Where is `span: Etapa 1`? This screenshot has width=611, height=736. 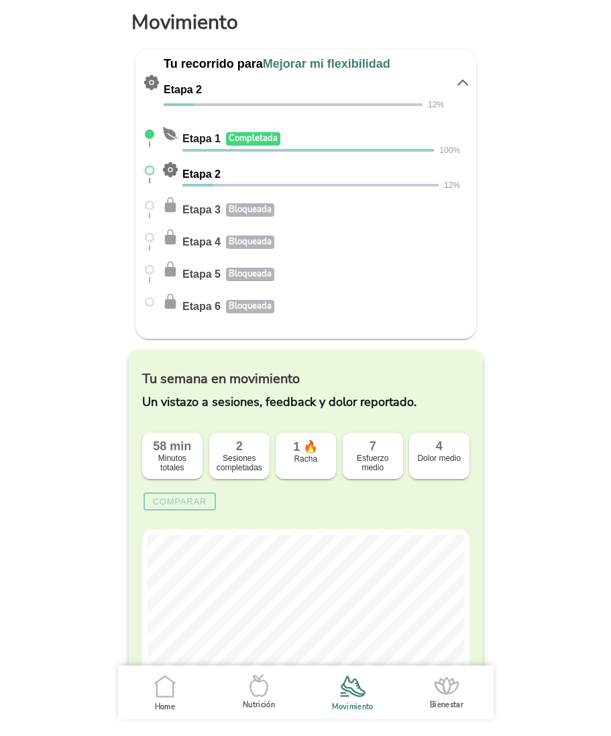 span: Etapa 1 is located at coordinates (201, 139).